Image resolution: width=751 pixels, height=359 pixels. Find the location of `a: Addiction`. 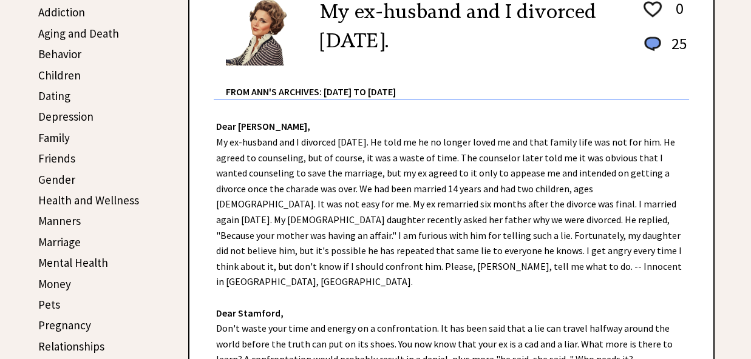

a: Addiction is located at coordinates (61, 12).